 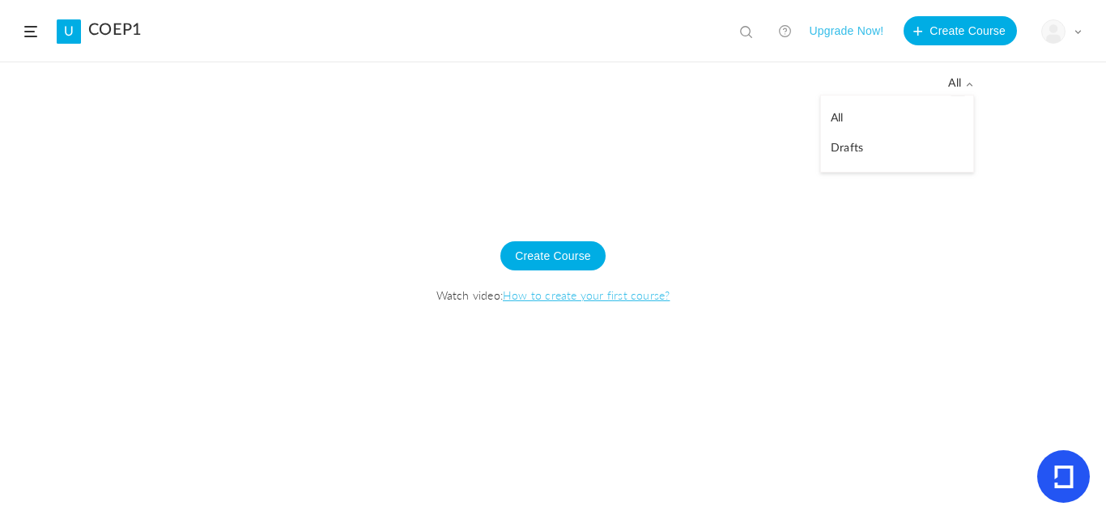 I want to click on img: user-image.png, so click(x=1054, y=32).